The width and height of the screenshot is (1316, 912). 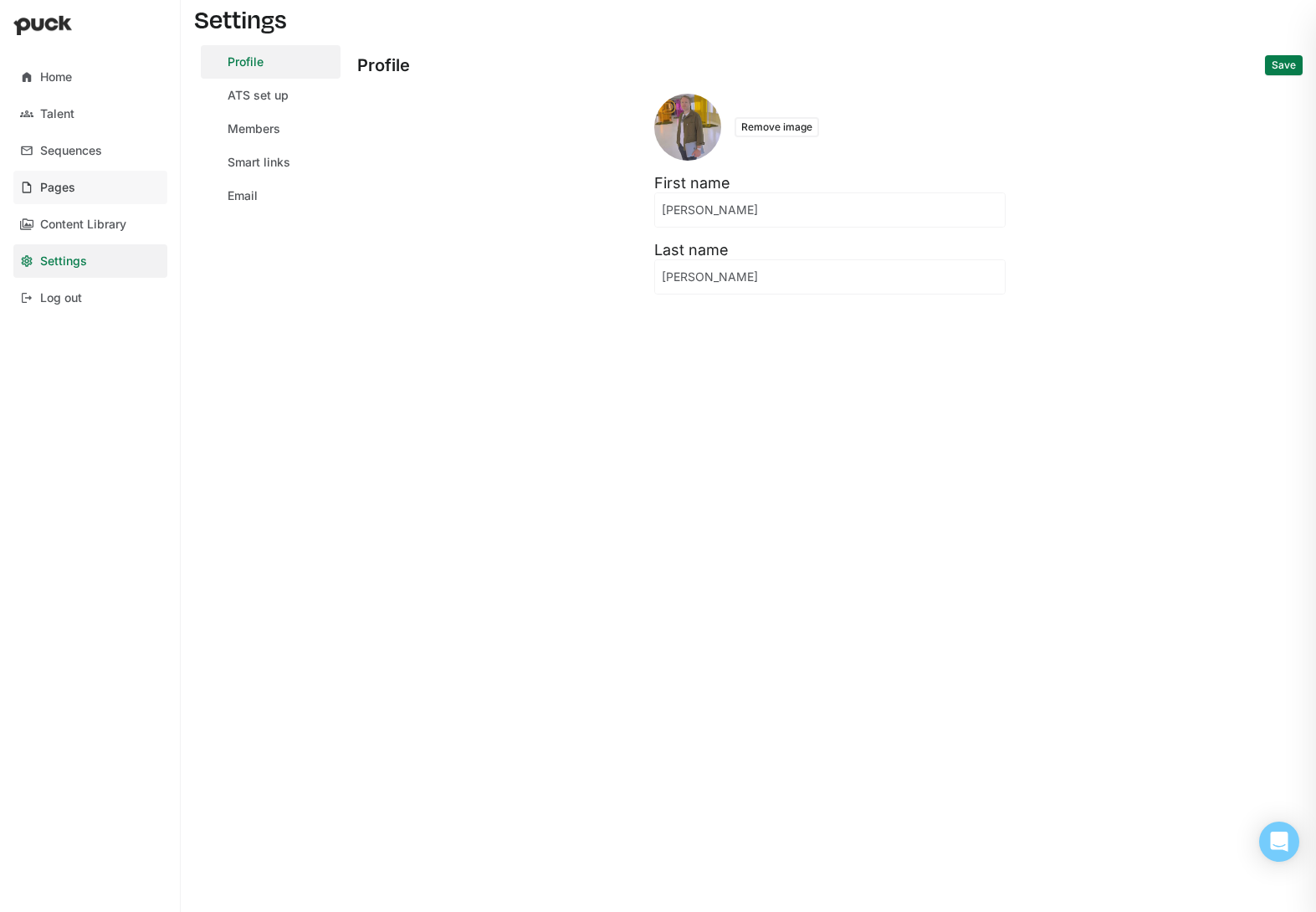 What do you see at coordinates (90, 187) in the screenshot?
I see `a: Pages` at bounding box center [90, 187].